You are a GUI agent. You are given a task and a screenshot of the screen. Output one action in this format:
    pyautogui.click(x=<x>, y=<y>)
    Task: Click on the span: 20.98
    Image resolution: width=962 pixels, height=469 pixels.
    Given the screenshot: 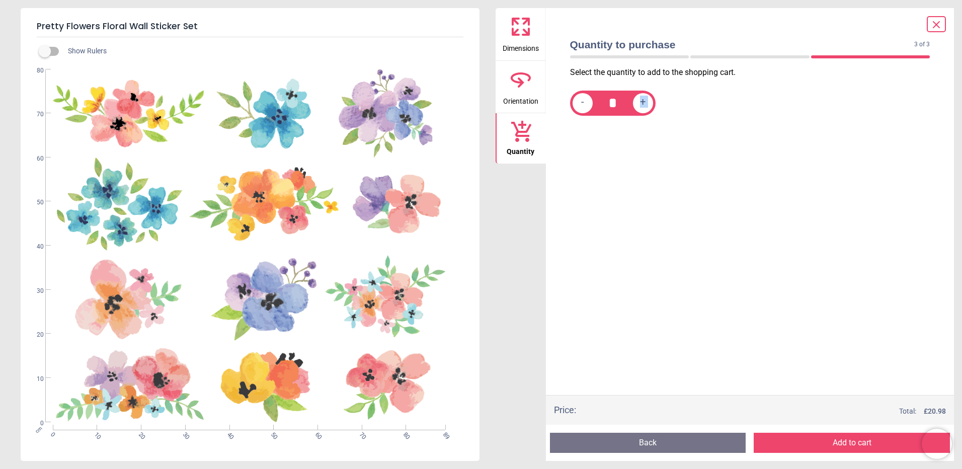 What is the action you would take?
    pyautogui.click(x=937, y=411)
    